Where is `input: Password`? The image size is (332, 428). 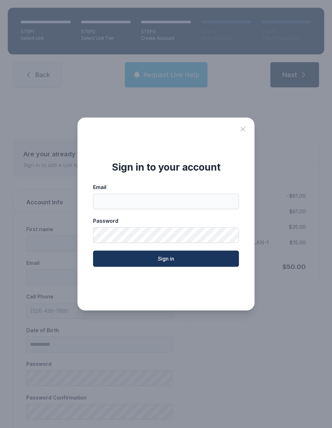 input: Password is located at coordinates (166, 235).